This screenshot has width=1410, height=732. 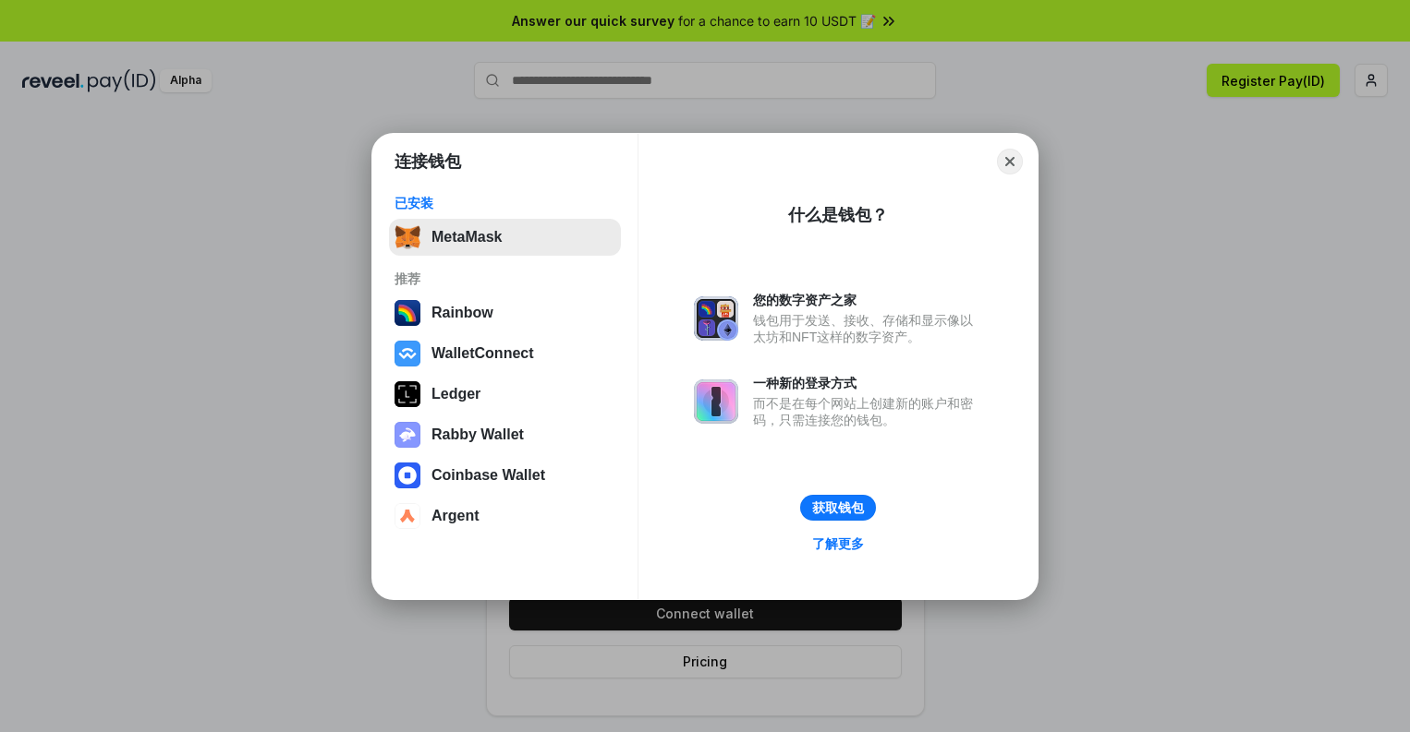 What do you see at coordinates (504, 237) in the screenshot?
I see `button: MetaMask` at bounding box center [504, 237].